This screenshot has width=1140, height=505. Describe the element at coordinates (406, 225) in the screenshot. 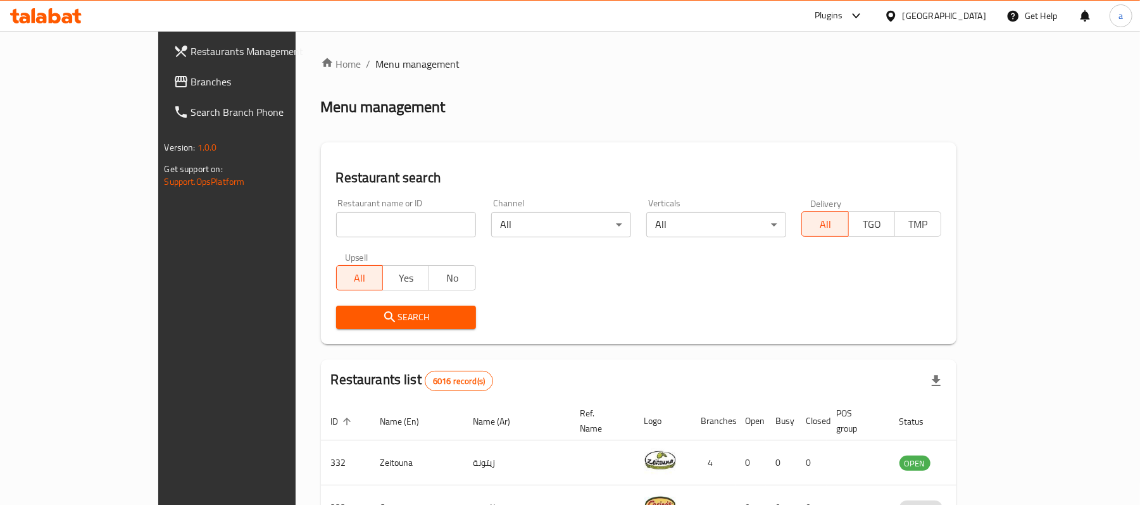

I see `input: Search for restaurant name or ID..` at that location.